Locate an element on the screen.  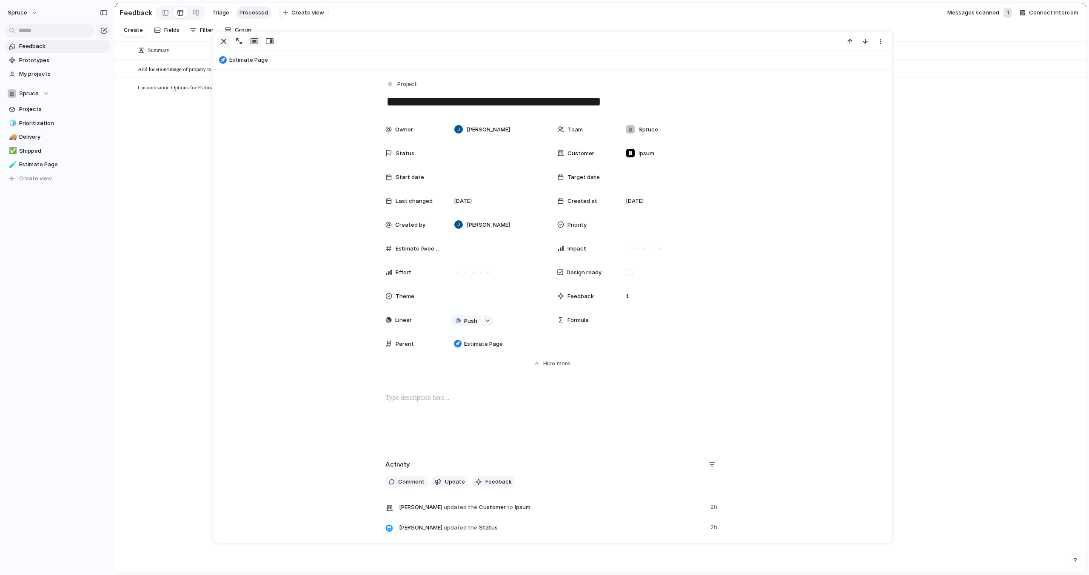
span: Shipped is located at coordinates (63, 151).